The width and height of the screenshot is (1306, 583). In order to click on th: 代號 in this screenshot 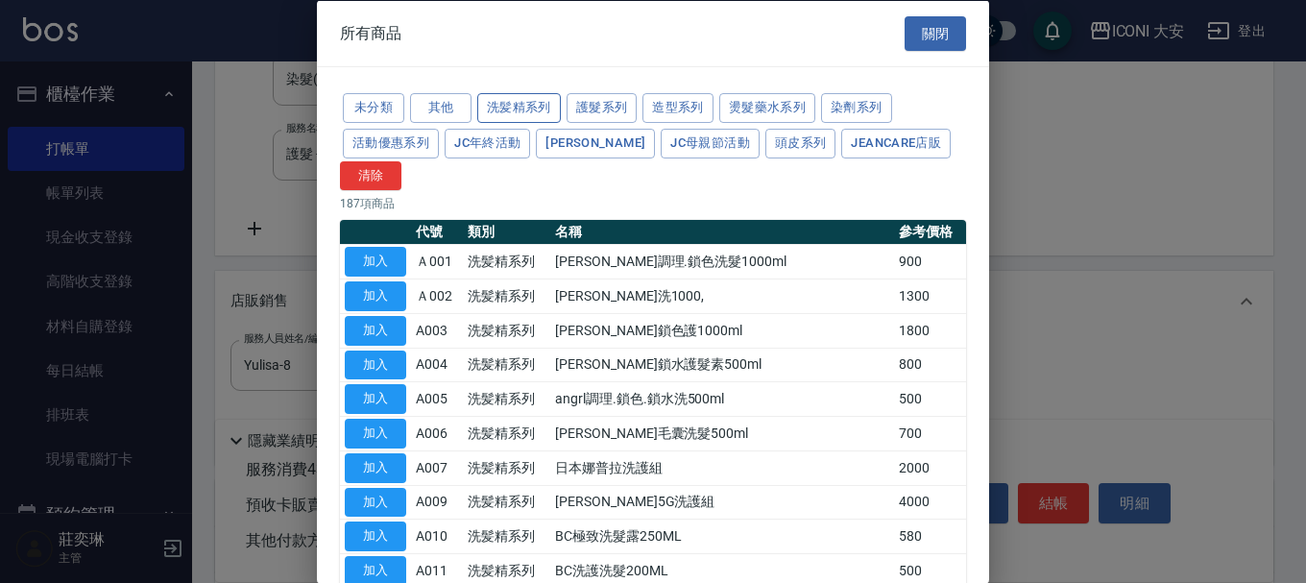, I will do `click(437, 232)`.